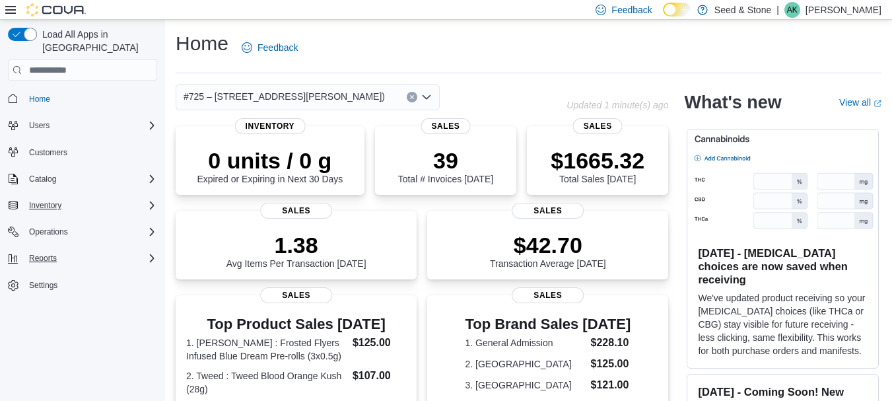  What do you see at coordinates (83, 285) in the screenshot?
I see `button: Settings` at bounding box center [83, 285].